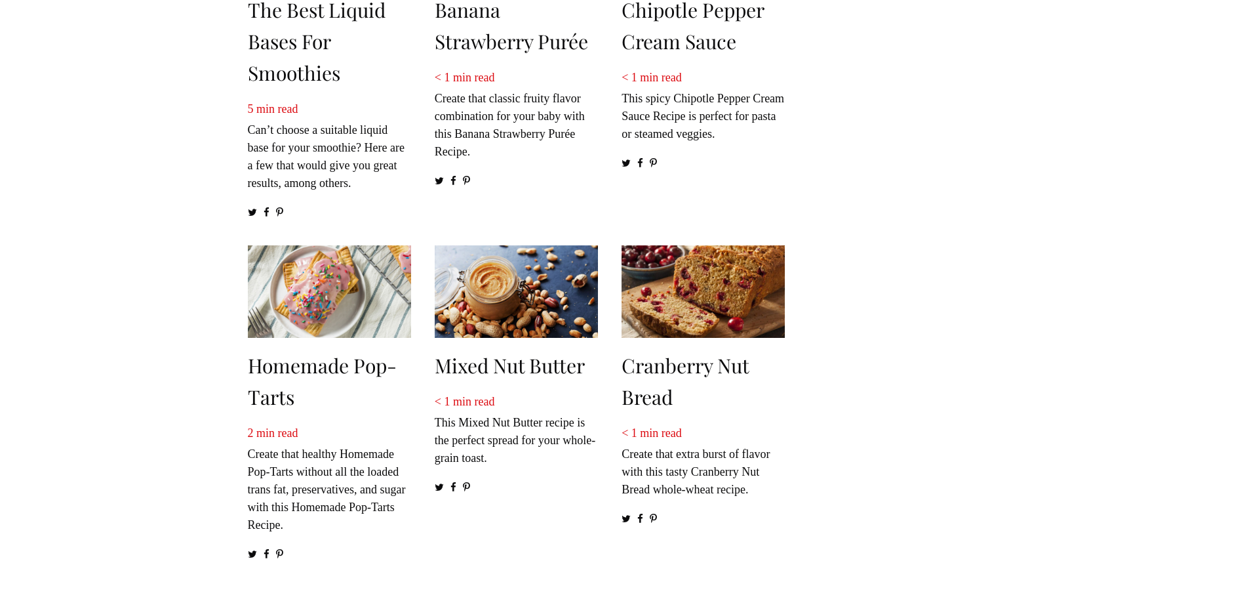  What do you see at coordinates (685, 381) in the screenshot?
I see `a: Cranberry Nut Bread` at bounding box center [685, 381].